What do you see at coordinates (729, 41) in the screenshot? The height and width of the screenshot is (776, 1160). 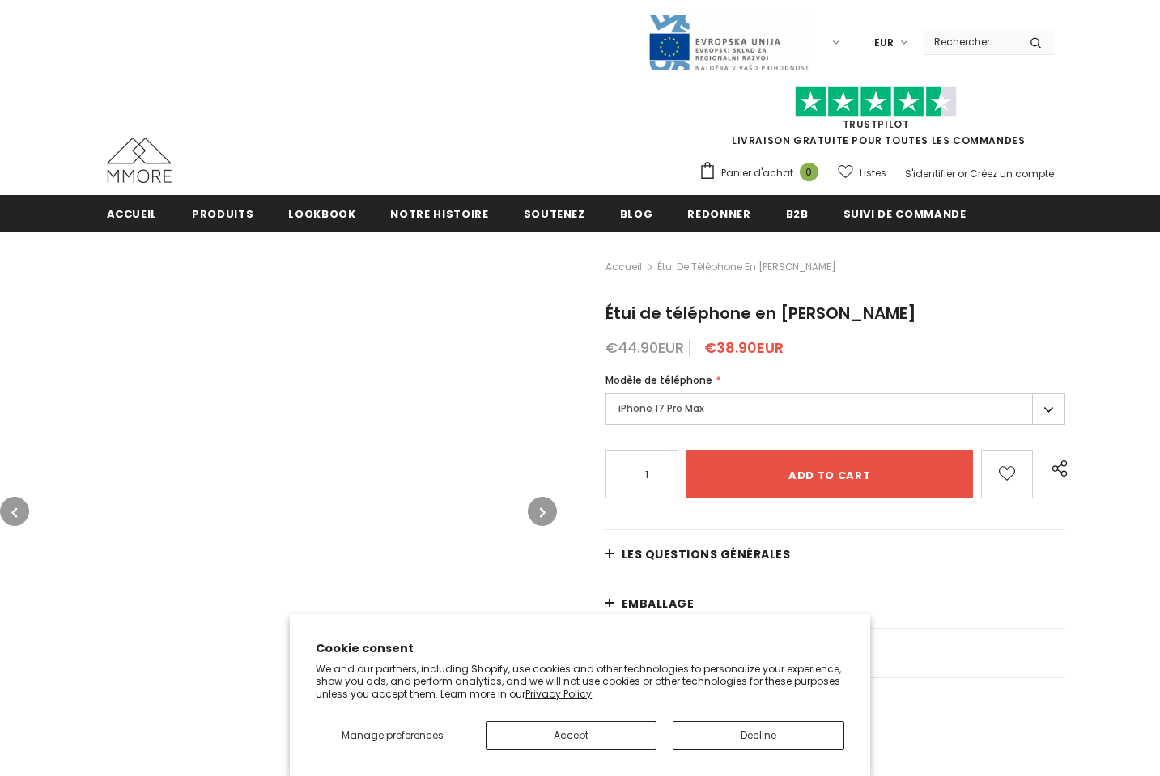 I see `a: Javni Razpis` at bounding box center [729, 41].